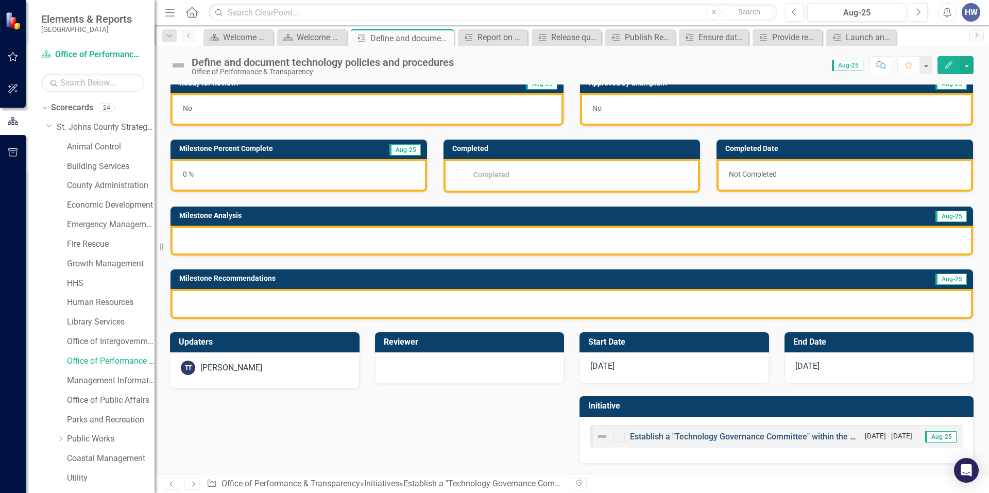  I want to click on a: Public Works, so click(111, 439).